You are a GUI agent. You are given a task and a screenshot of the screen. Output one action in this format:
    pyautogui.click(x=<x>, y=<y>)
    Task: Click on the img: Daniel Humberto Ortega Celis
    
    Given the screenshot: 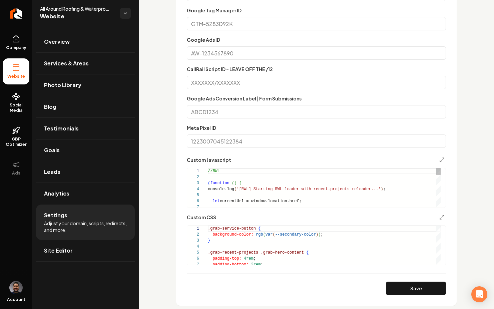 What is the action you would take?
    pyautogui.click(x=16, y=288)
    